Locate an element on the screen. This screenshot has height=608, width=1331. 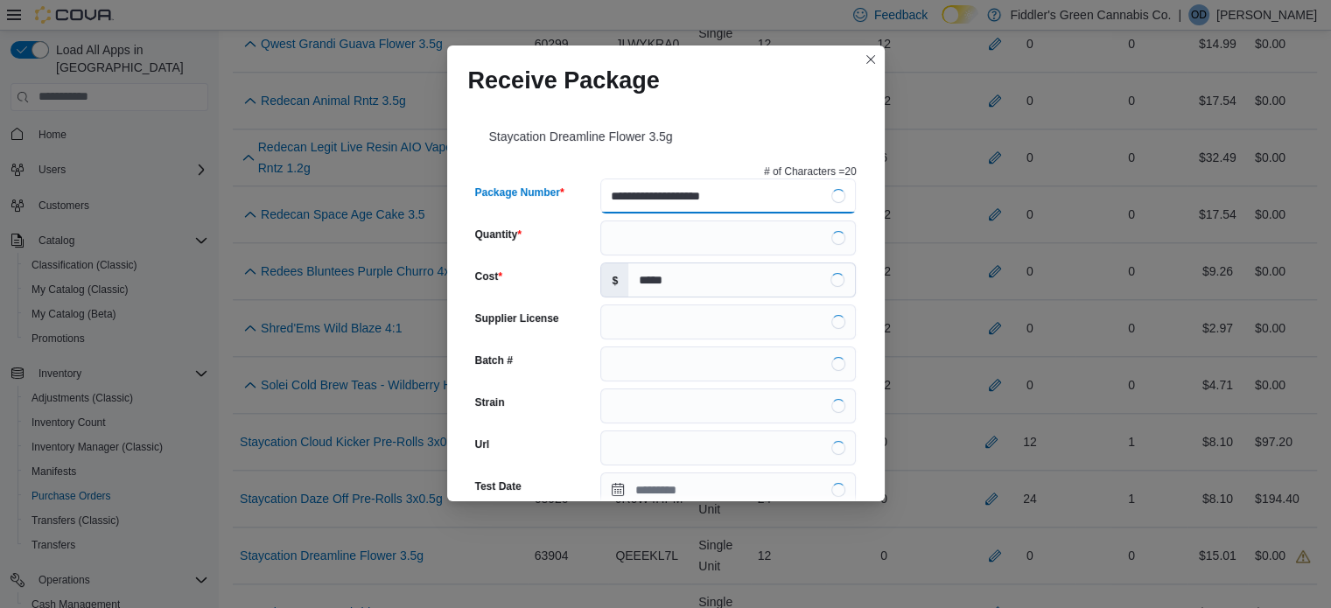
label: Cost is located at coordinates (488, 277).